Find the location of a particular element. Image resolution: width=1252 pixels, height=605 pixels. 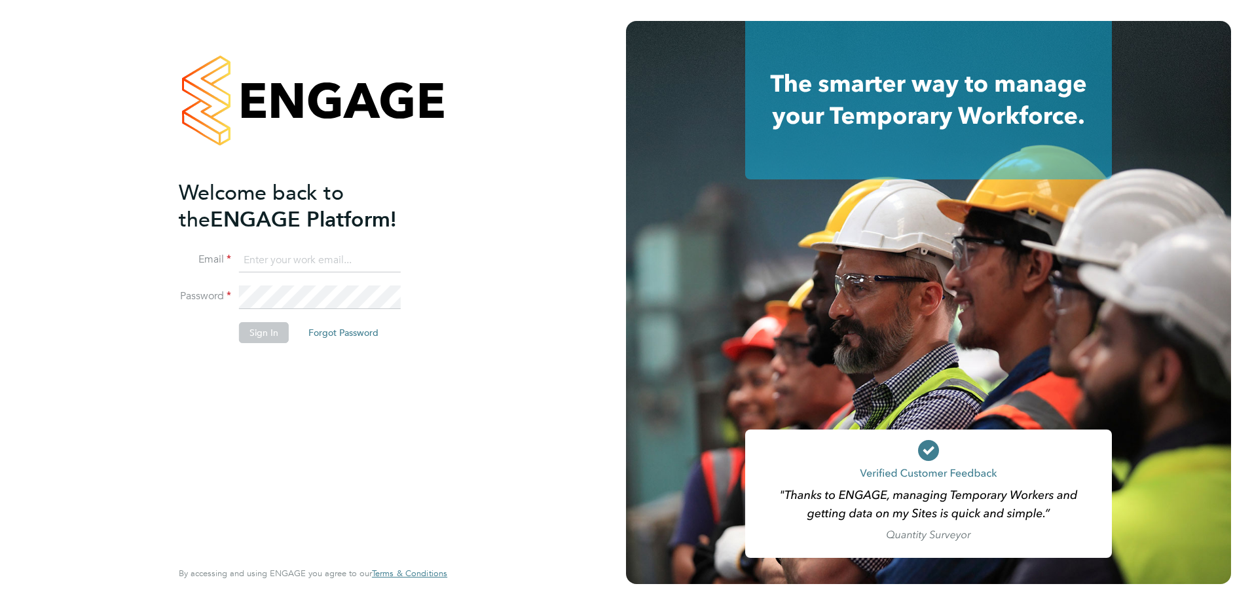

span: Terms & Conditions is located at coordinates (409, 573).